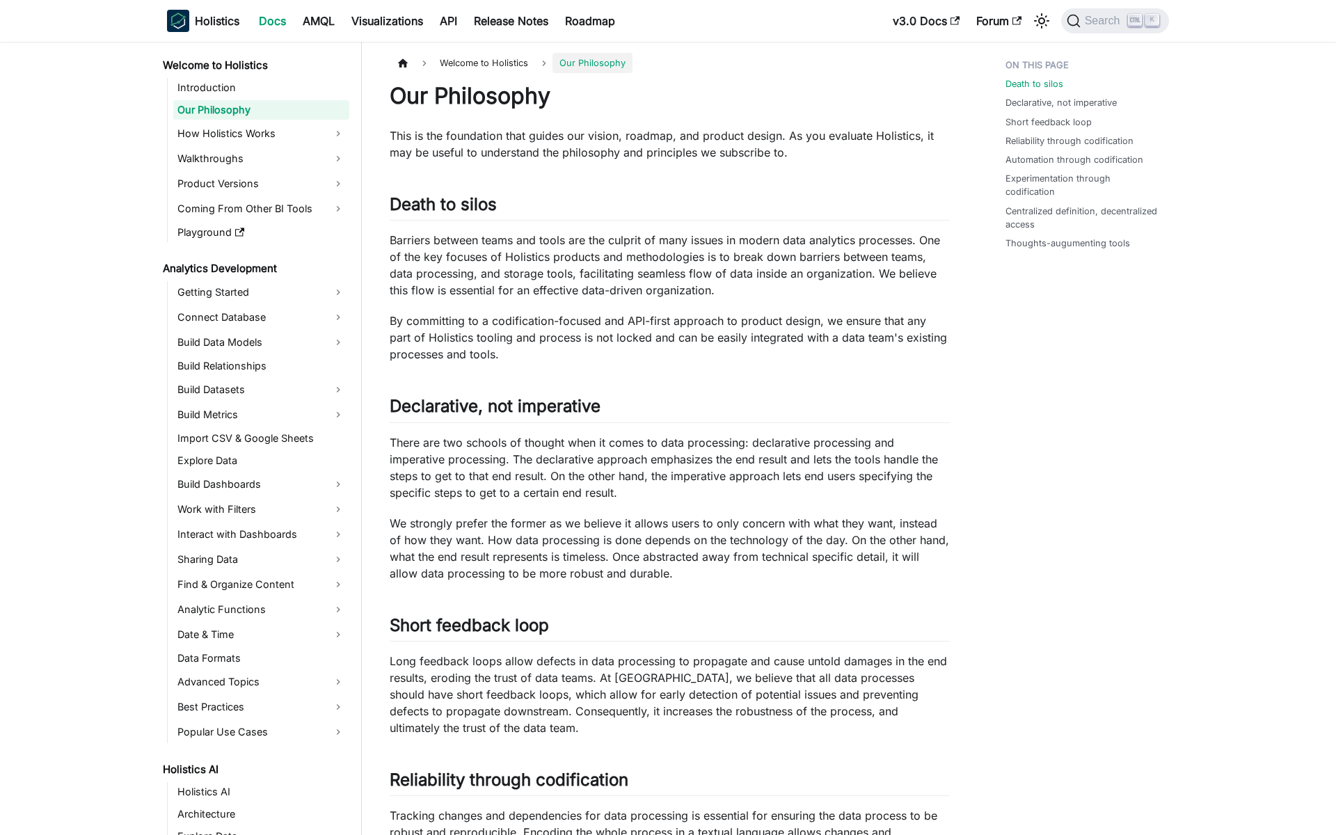 The height and width of the screenshot is (835, 1336). Describe the element at coordinates (1104, 21) in the screenshot. I see `span: Search` at that location.